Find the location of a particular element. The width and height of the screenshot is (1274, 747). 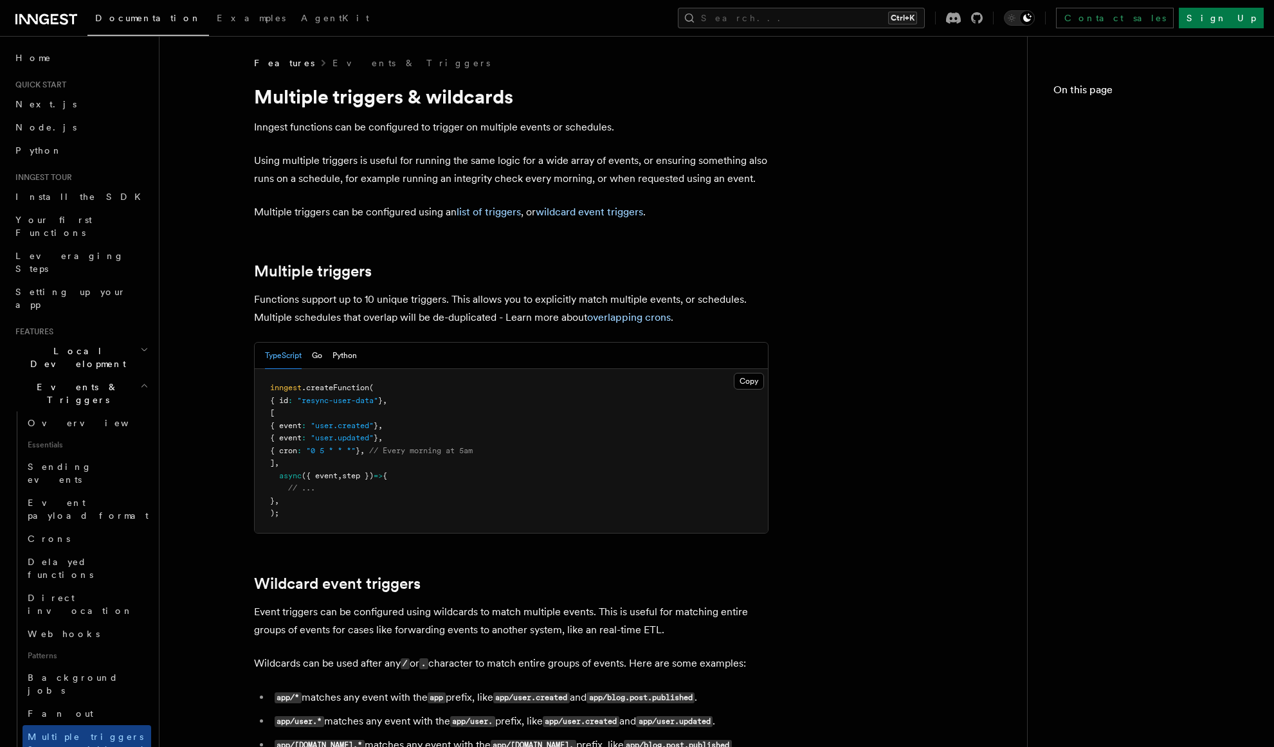

span: Event payload format is located at coordinates (88, 509).